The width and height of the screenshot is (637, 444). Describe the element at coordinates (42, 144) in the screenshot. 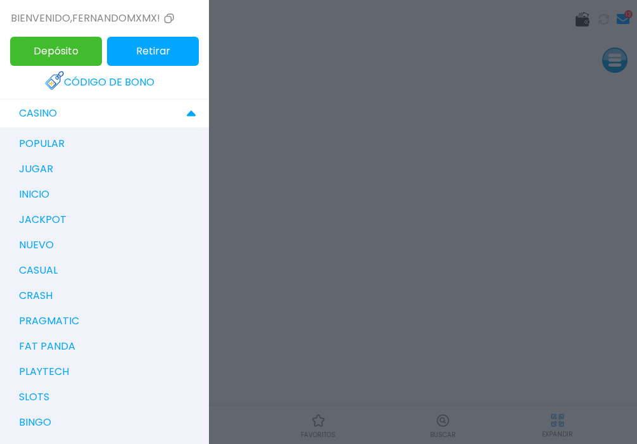

I see `p: popular` at that location.